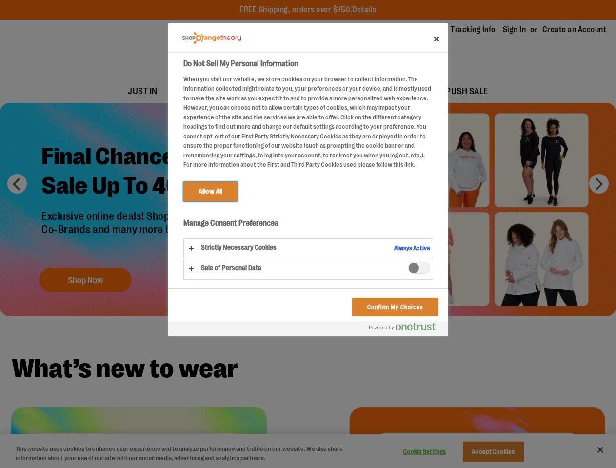  What do you see at coordinates (212, 38) in the screenshot?
I see `div: Company Logo` at bounding box center [212, 38].